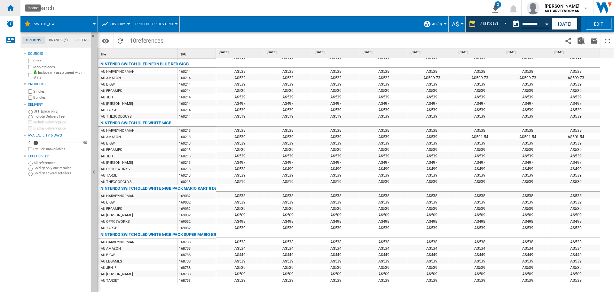 The image size is (614, 292). Describe the element at coordinates (47, 24) in the screenshot. I see `button: Switch_HW` at that location.